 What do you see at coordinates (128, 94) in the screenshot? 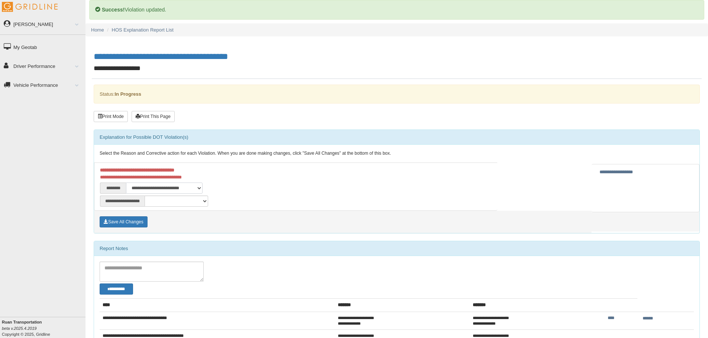
I see `strong: In Progress` at bounding box center [128, 94].